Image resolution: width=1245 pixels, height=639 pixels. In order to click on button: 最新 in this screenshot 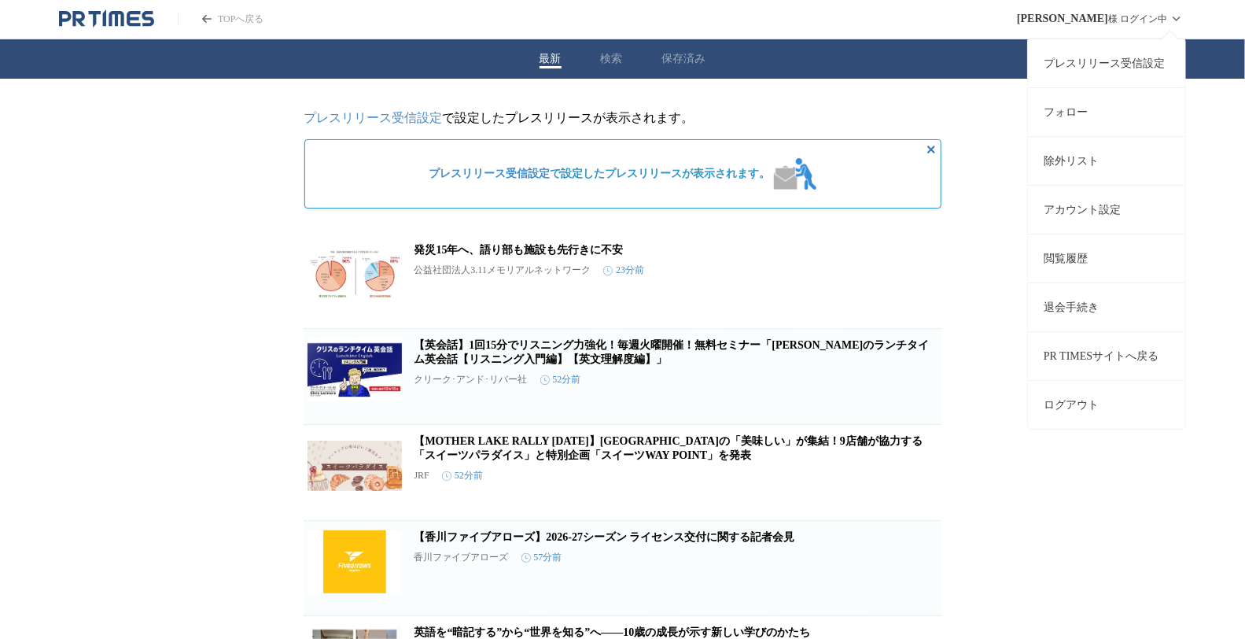, I will do `click(550, 59)`.